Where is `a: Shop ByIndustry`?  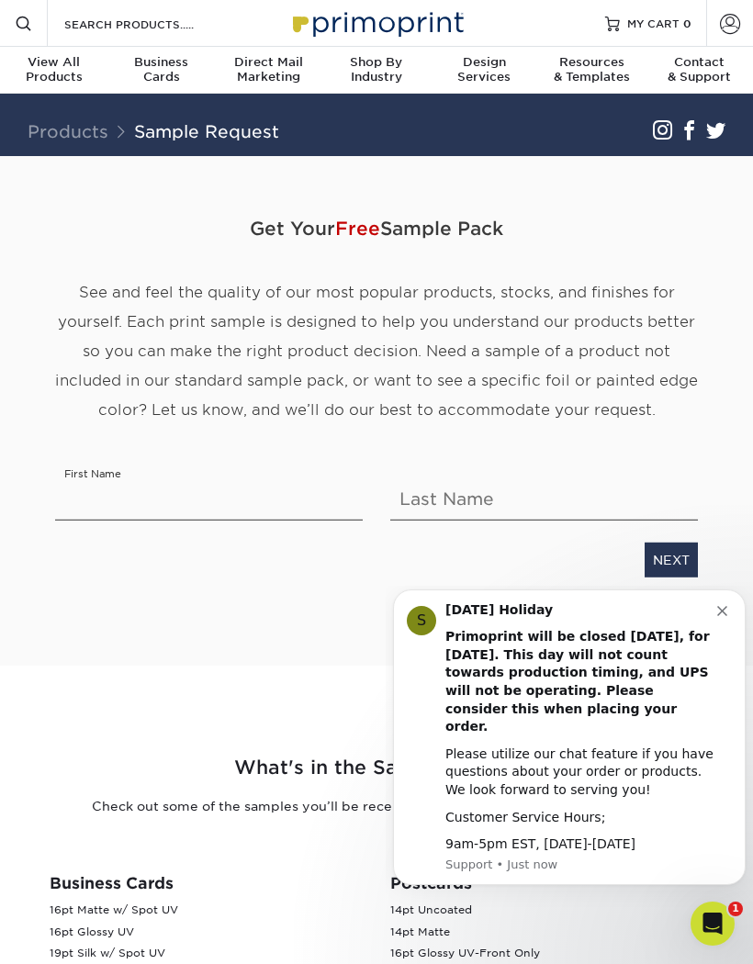 a: Shop ByIndustry is located at coordinates (375, 71).